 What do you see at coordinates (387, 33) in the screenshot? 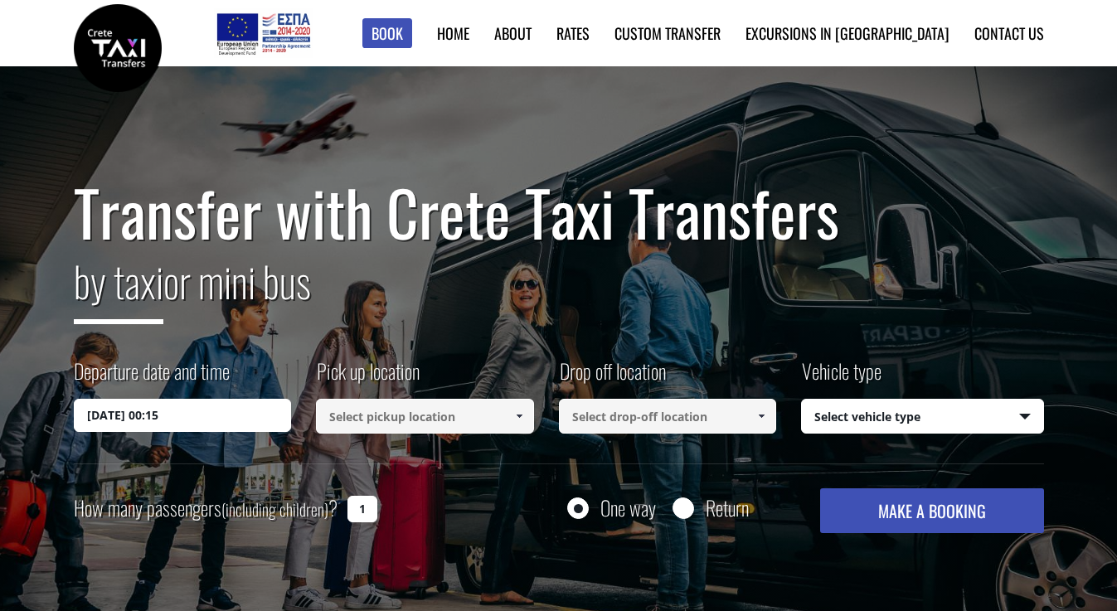
I see `a: Book` at bounding box center [387, 33].